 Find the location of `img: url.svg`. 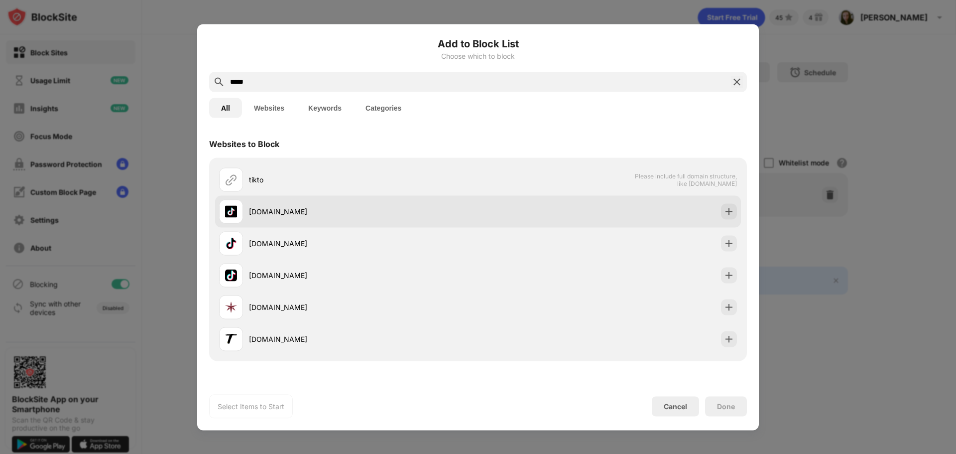

img: url.svg is located at coordinates (231, 179).